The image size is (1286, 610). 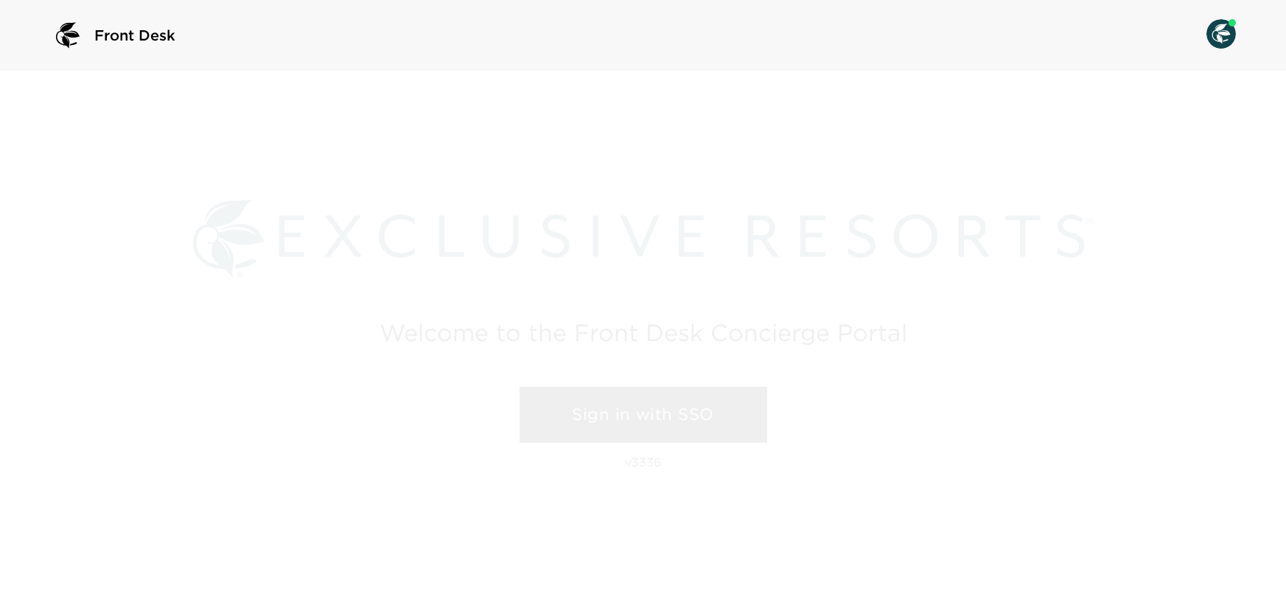 I want to click on h2: Welcome to the Front Desk Concierge Portal, so click(x=643, y=332).